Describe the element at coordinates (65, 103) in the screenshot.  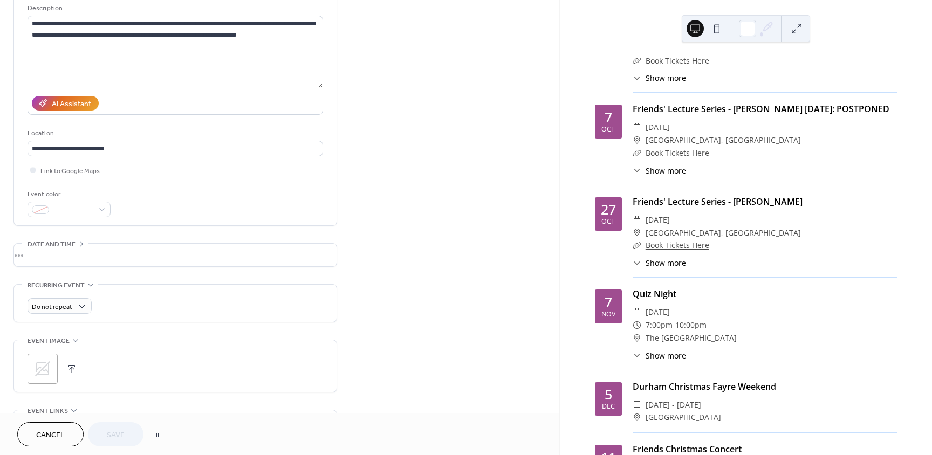
I see `button: AI Assistant` at that location.